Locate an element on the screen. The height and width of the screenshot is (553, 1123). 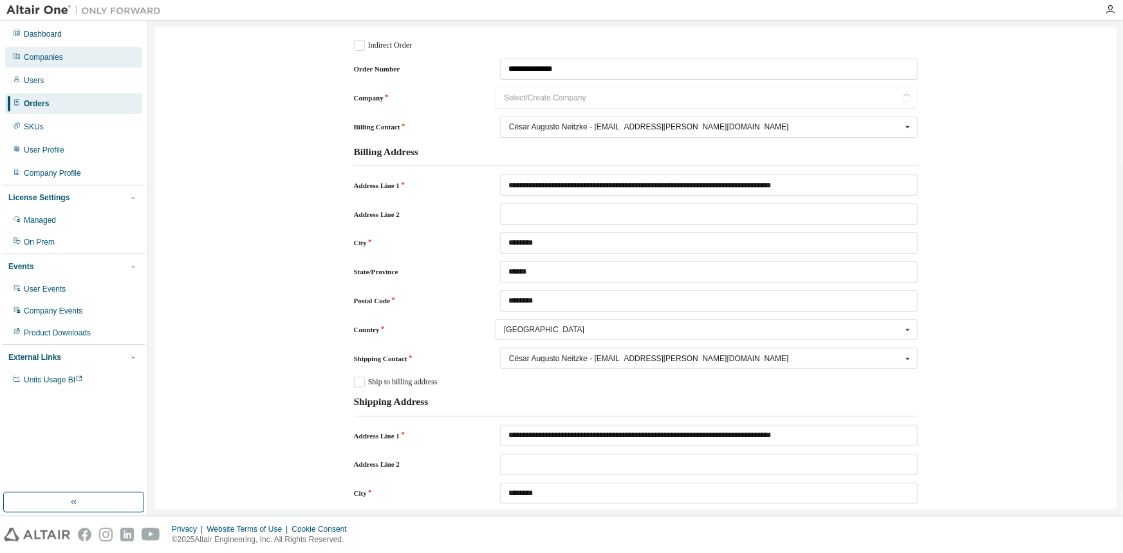
label: Billing Contact is located at coordinates (416, 127).